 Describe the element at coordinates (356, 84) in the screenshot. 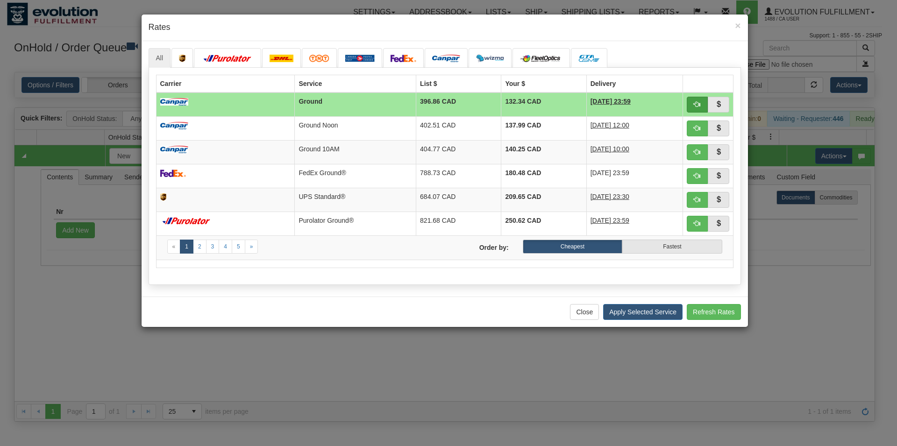

I see `th: Service` at that location.